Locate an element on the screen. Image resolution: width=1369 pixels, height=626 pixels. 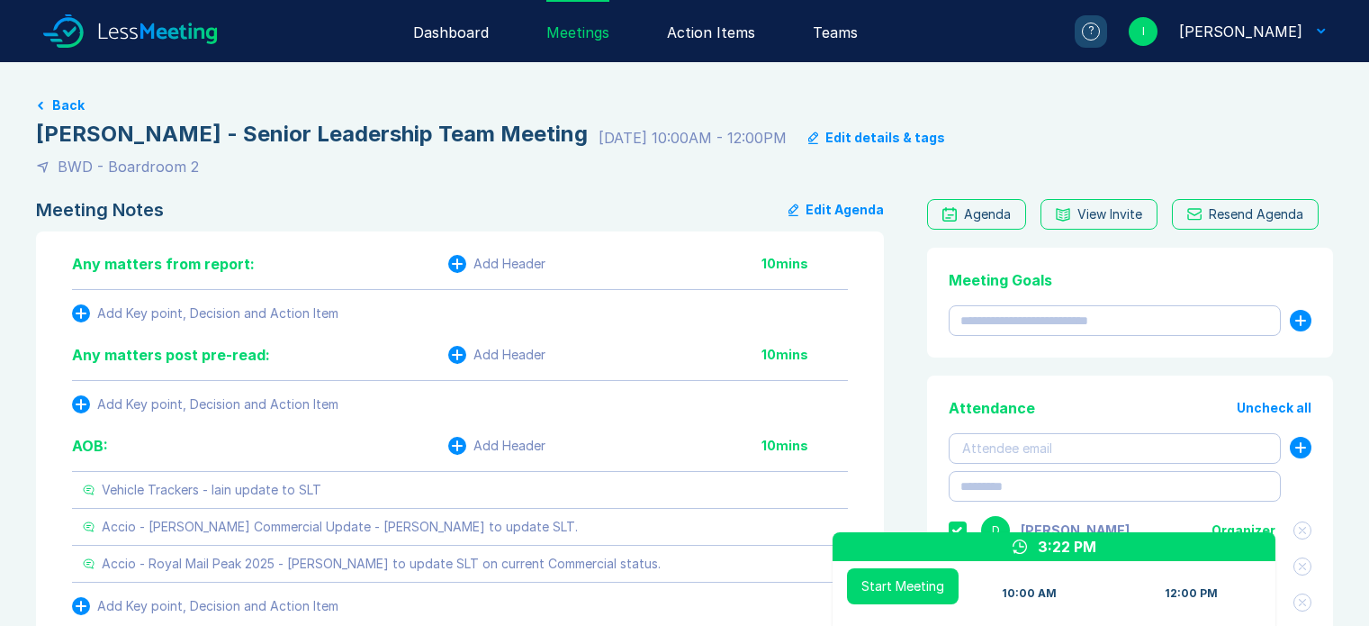
div: 3:22 PM is located at coordinates (1067, 546).